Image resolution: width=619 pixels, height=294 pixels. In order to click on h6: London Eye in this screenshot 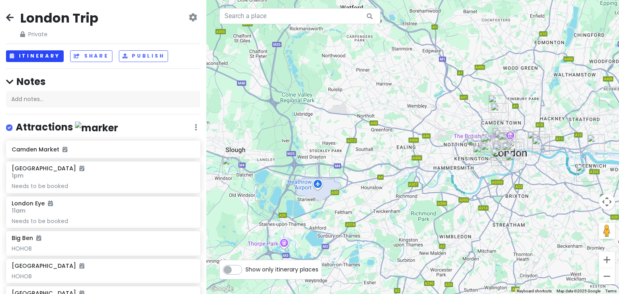, I will do `click(32, 204)`.